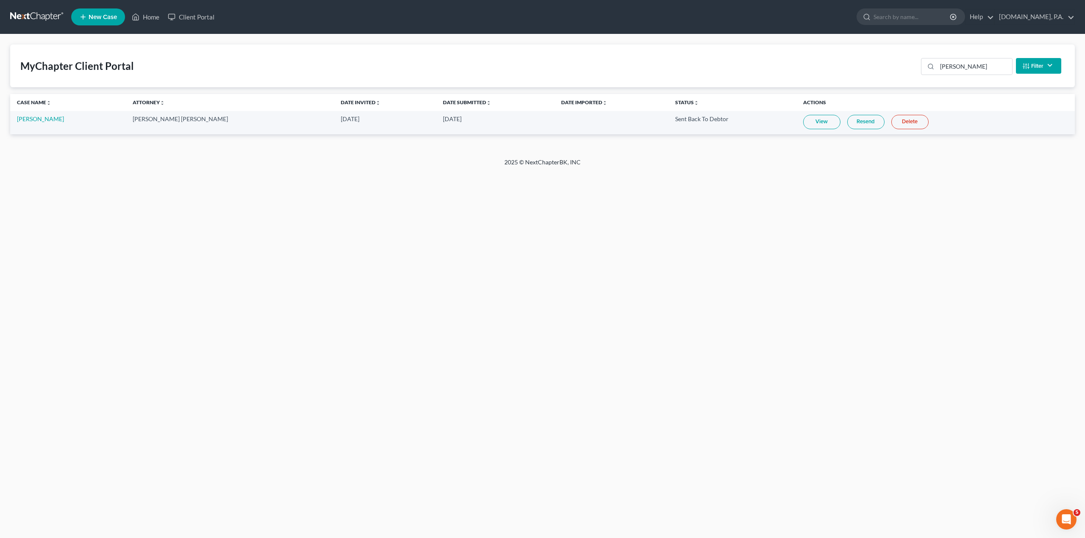 Image resolution: width=1085 pixels, height=538 pixels. Describe the element at coordinates (910, 122) in the screenshot. I see `a: Delete` at that location.